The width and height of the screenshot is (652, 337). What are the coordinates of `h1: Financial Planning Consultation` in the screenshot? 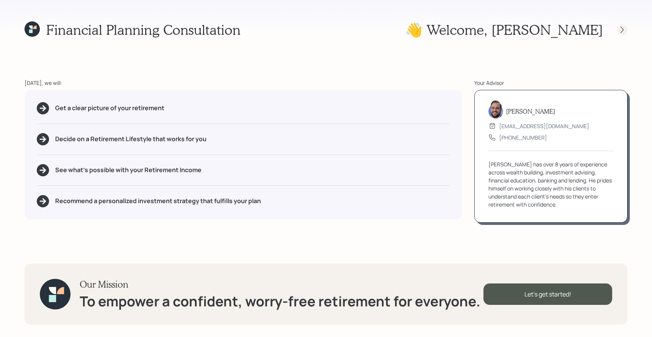 It's located at (143, 29).